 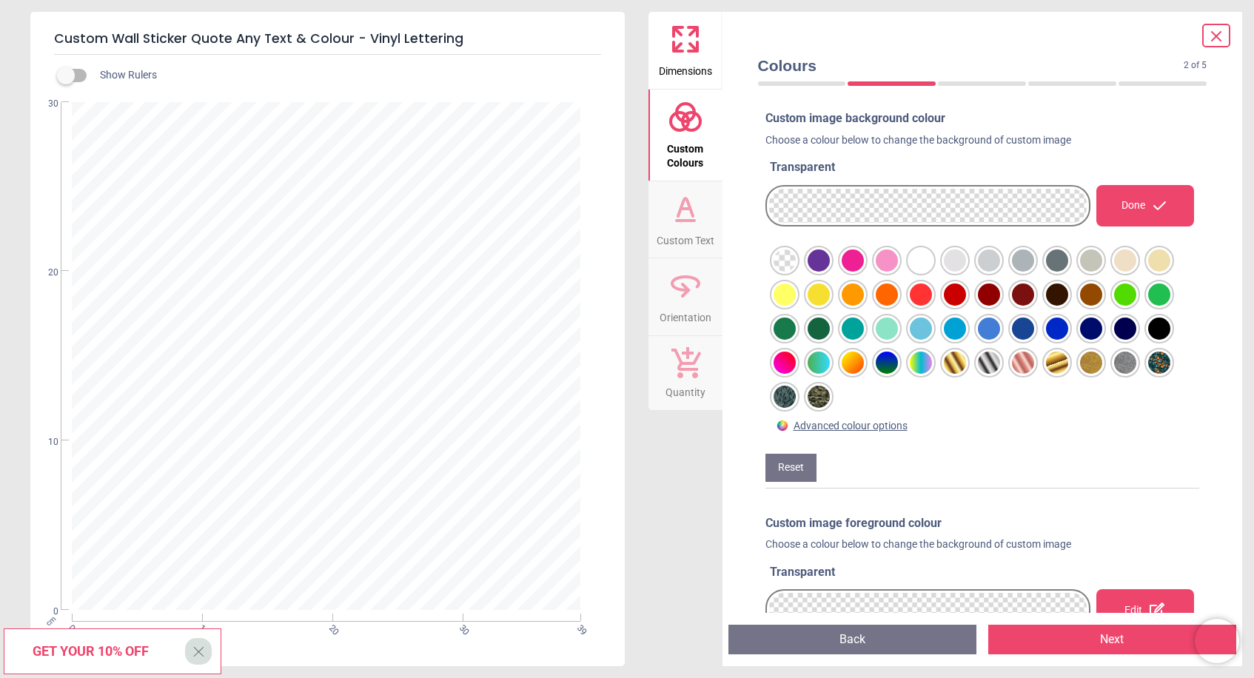 I want to click on div: Gradient 2, so click(x=819, y=363).